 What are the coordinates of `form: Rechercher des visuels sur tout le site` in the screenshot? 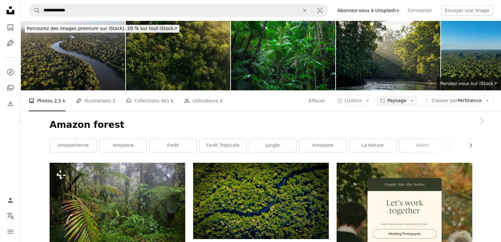 It's located at (178, 10).